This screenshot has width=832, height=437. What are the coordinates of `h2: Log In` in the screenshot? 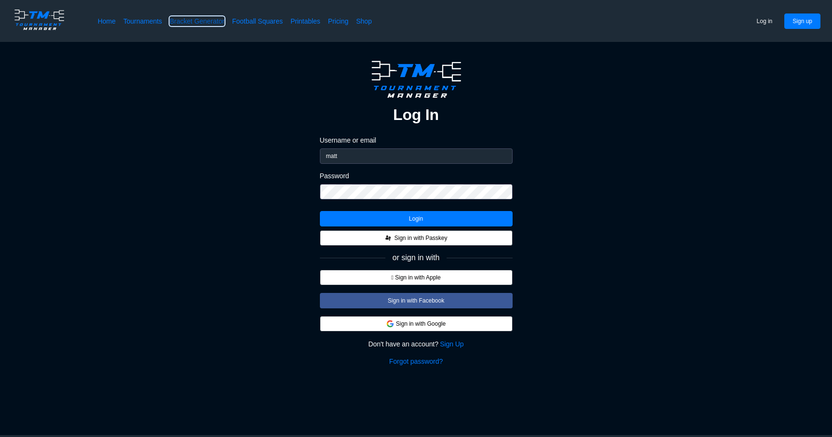 It's located at (416, 115).